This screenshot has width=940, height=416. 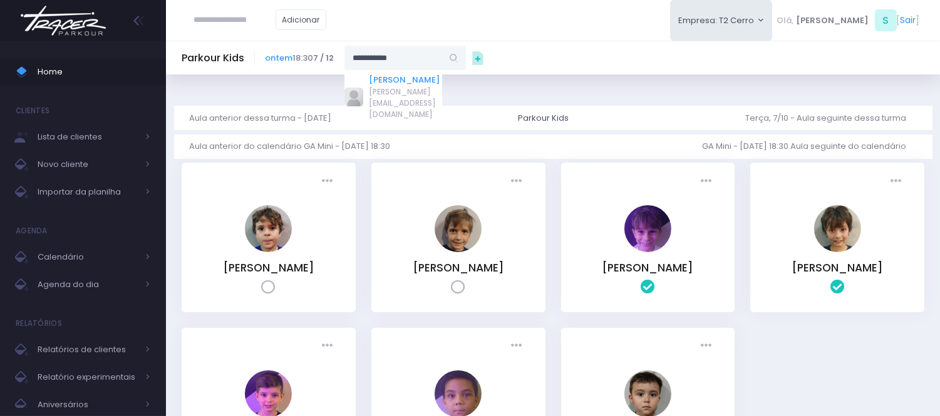 What do you see at coordinates (300, 58) in the screenshot?
I see `span: 18:30` at bounding box center [300, 58].